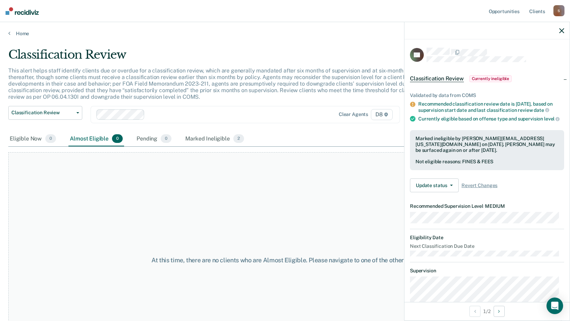 This screenshot has width=570, height=321. What do you see at coordinates (382, 115) in the screenshot?
I see `span: D8` at bounding box center [382, 115].